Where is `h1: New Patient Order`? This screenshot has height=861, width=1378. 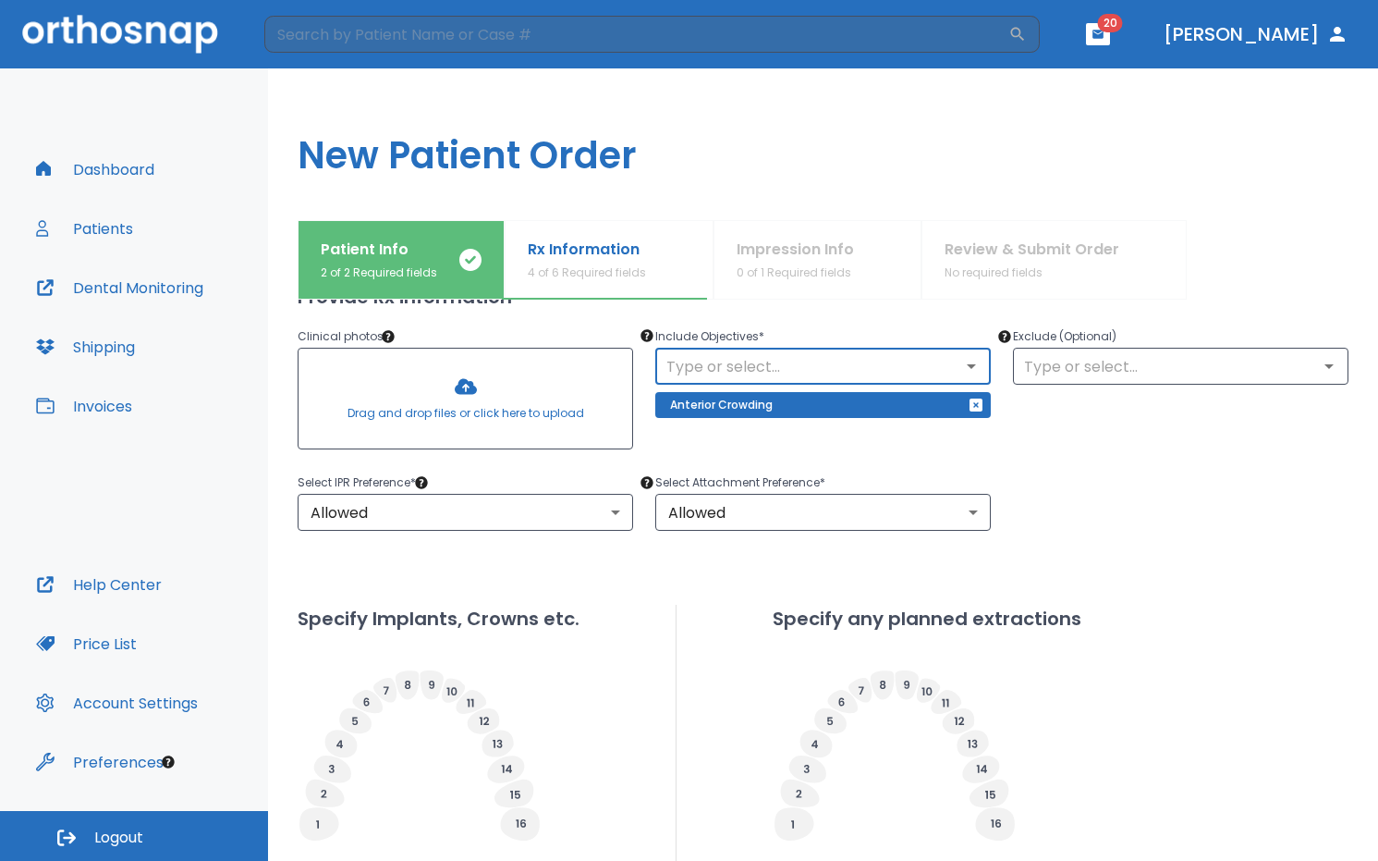 h1: New Patient Order is located at coordinates (823, 144).